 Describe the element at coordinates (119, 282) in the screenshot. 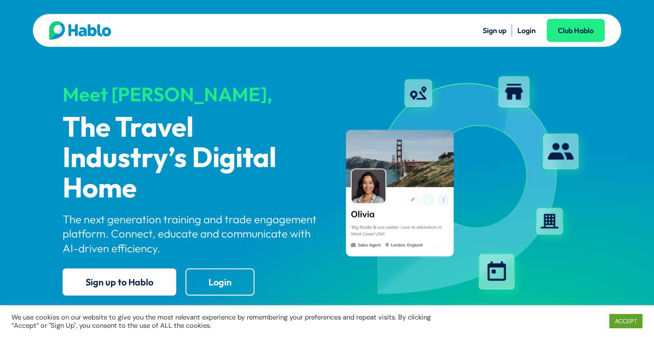

I see `a: Sign up to Hablo` at that location.